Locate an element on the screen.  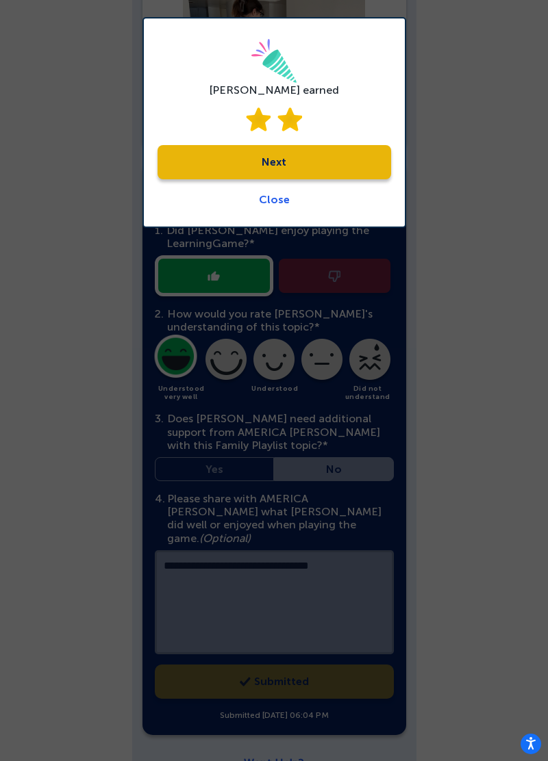
a: Close is located at coordinates (274, 199).